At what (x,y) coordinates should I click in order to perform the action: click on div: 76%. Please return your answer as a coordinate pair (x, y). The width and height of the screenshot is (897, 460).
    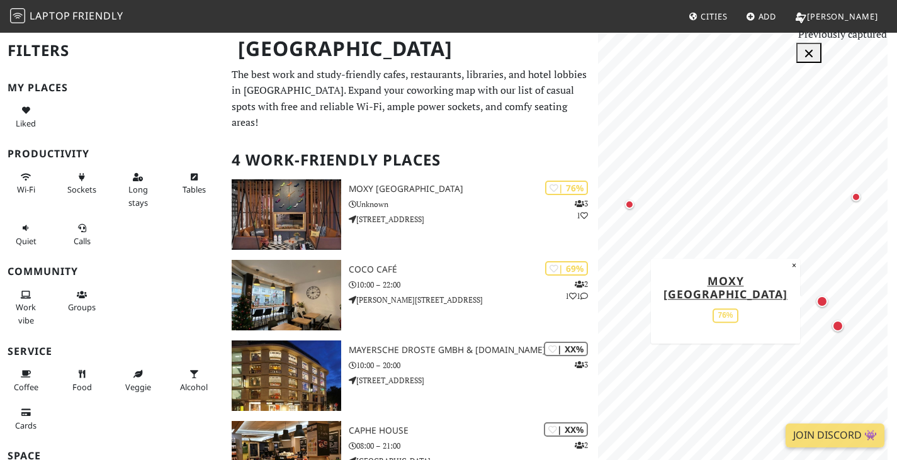
    Looking at the image, I should click on (725, 316).